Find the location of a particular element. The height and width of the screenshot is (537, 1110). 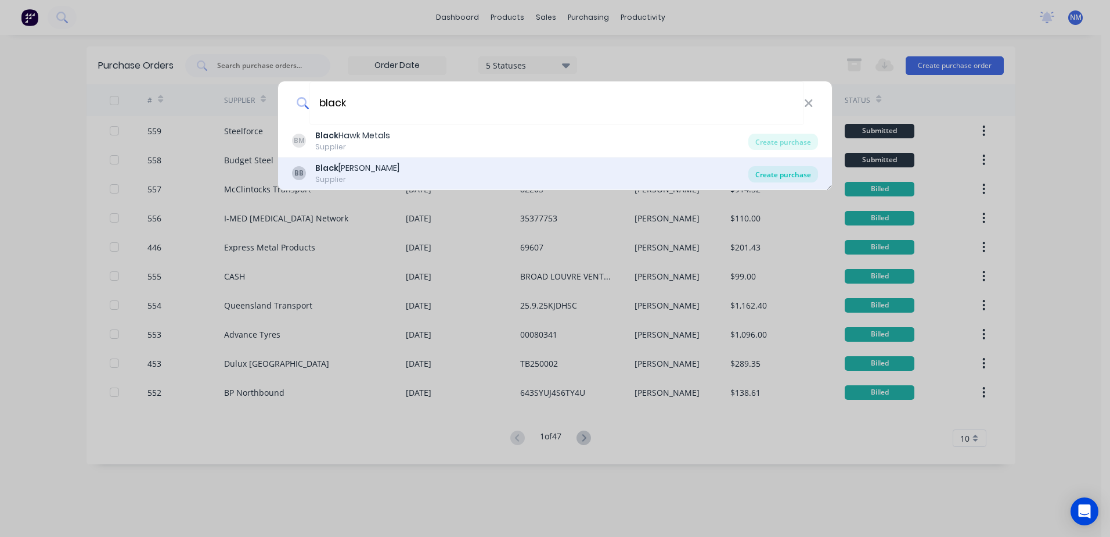

div: BM is located at coordinates (299, 141).